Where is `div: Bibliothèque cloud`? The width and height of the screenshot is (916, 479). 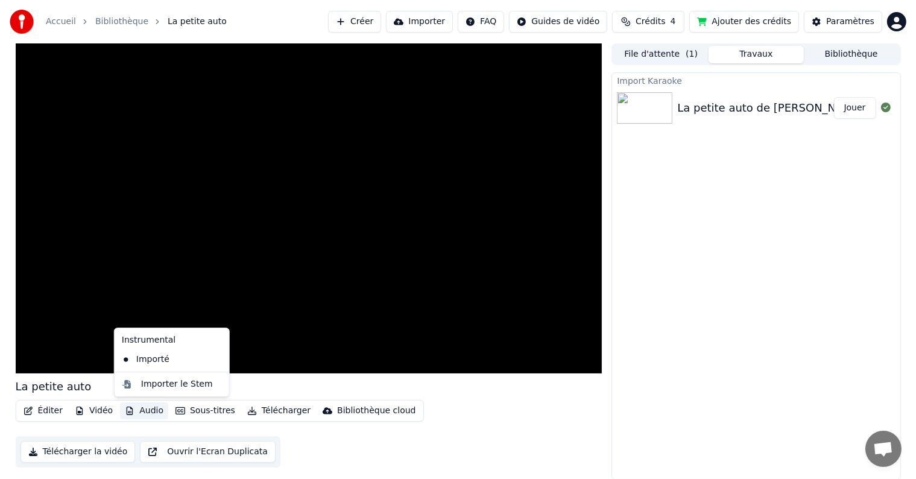
div: Bibliothèque cloud is located at coordinates (376, 411).